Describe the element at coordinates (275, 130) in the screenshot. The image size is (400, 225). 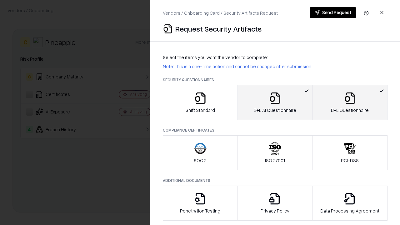
I see `p: Compliance Certificates` at that location.